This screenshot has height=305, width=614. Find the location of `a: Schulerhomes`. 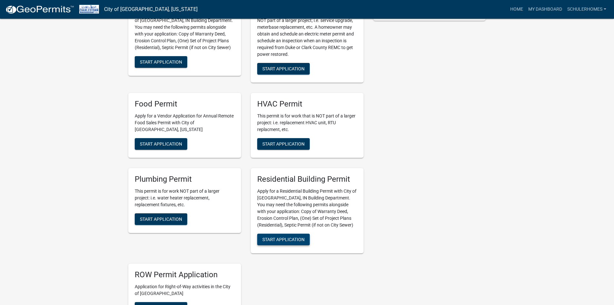

a: Schulerhomes is located at coordinates (587, 9).